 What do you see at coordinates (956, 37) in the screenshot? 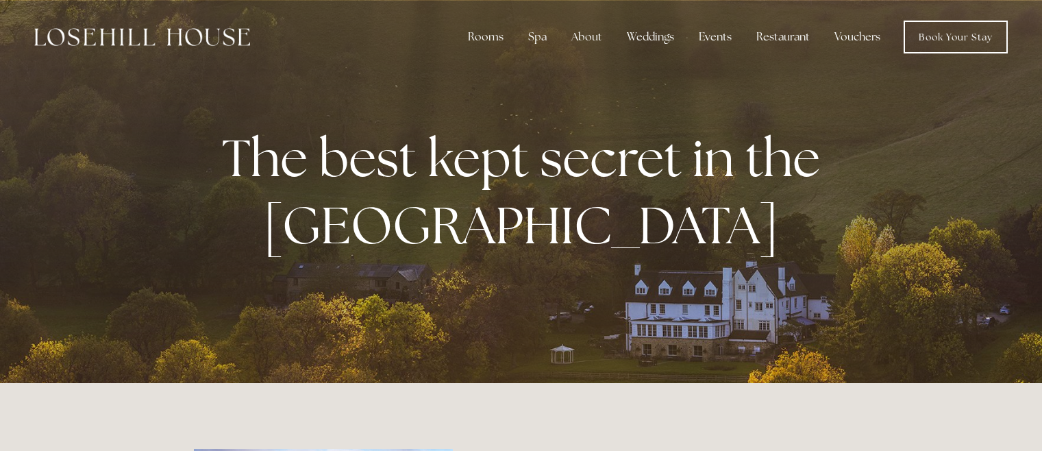
I see `a: Book Your Stay` at bounding box center [956, 37].